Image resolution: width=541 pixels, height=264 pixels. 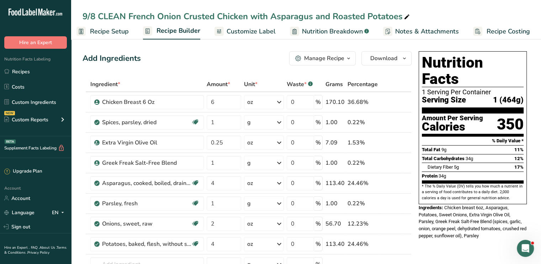 I want to click on div: Add Ingredients, so click(x=112, y=58).